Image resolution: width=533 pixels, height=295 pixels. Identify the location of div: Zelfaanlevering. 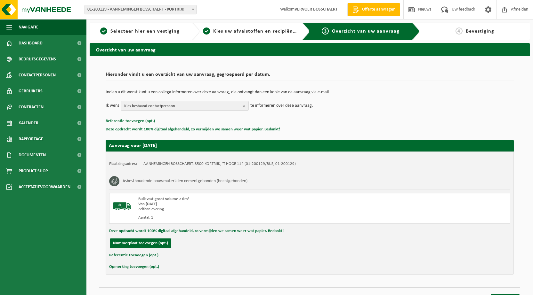
(237, 210).